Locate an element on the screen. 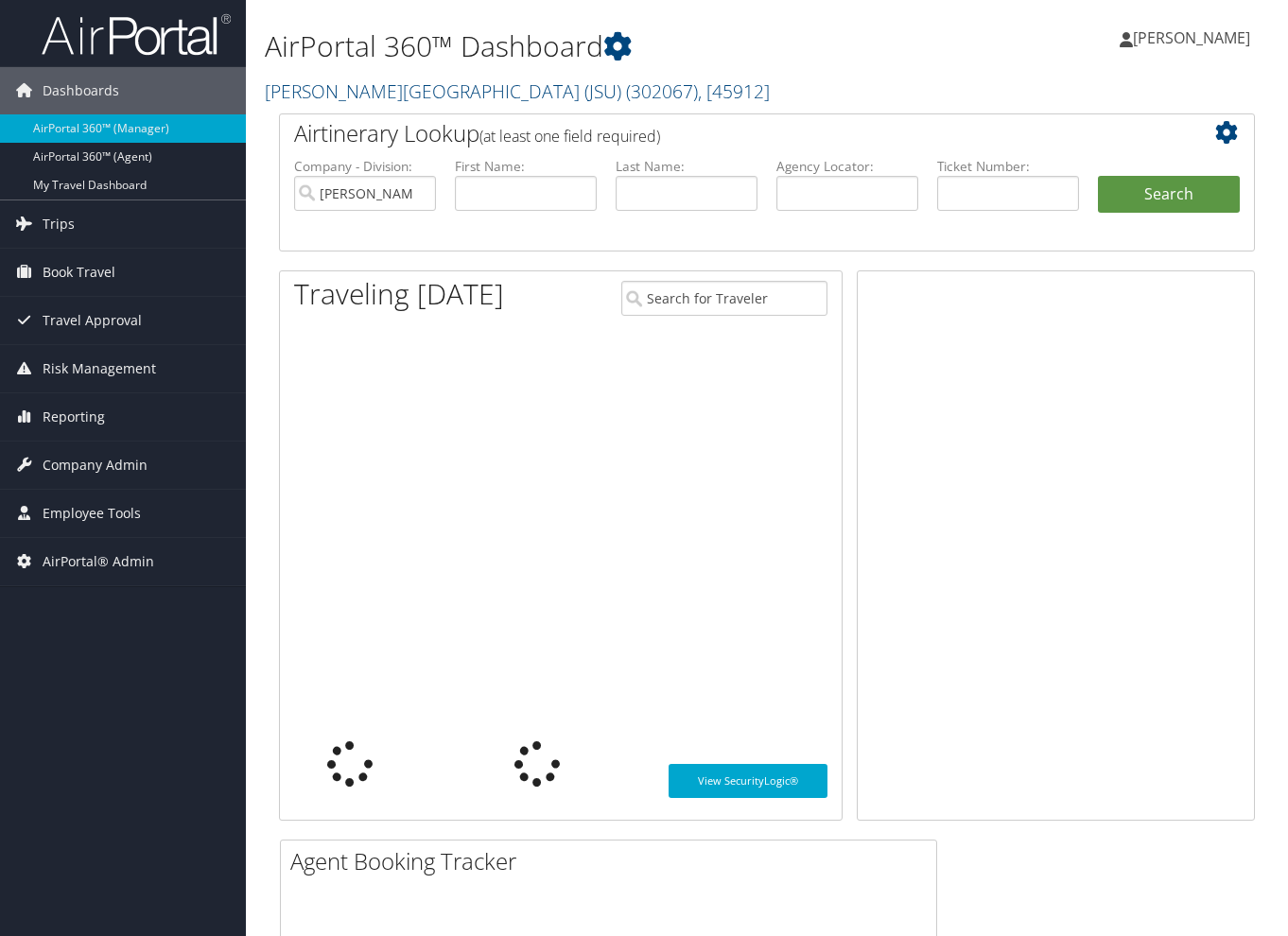  label: First Name: is located at coordinates (526, 166).